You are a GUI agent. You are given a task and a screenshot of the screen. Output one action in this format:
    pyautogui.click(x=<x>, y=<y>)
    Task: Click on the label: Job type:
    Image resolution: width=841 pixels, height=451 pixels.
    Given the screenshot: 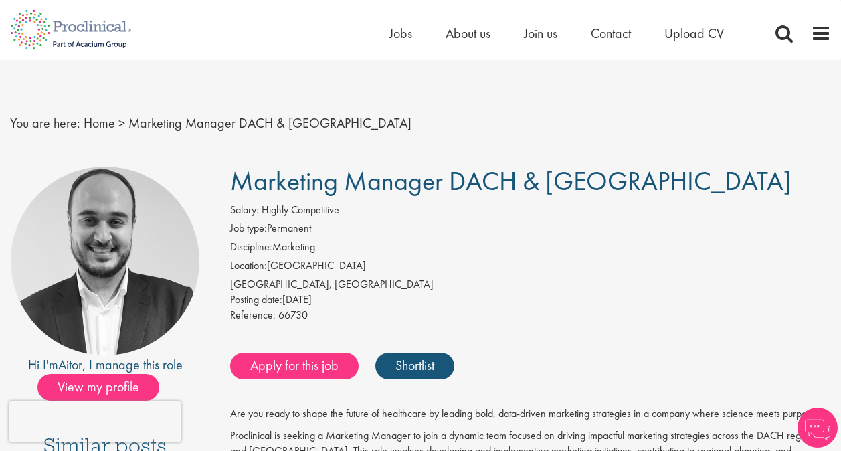 What is the action you would take?
    pyautogui.click(x=248, y=228)
    